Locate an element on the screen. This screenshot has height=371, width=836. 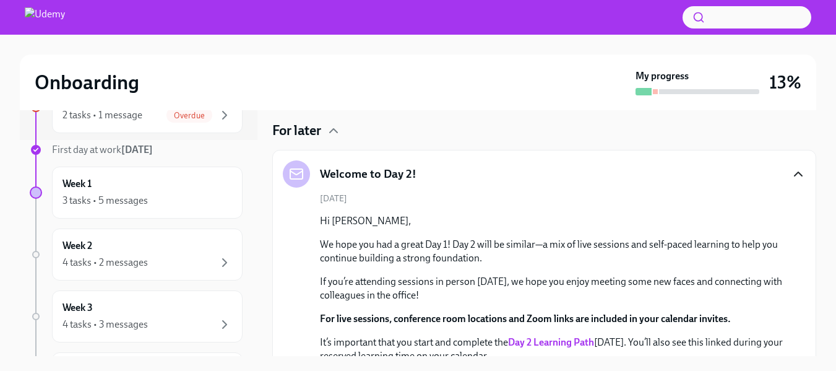
div: 2 tasks • 1 message is located at coordinates (102, 115).